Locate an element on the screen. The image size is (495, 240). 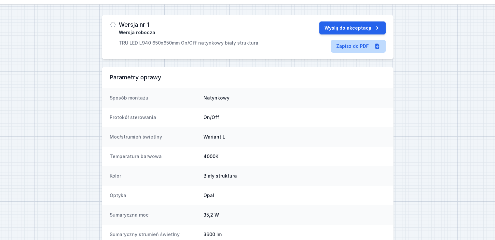
h3: Parametry oprawy is located at coordinates (248, 77).